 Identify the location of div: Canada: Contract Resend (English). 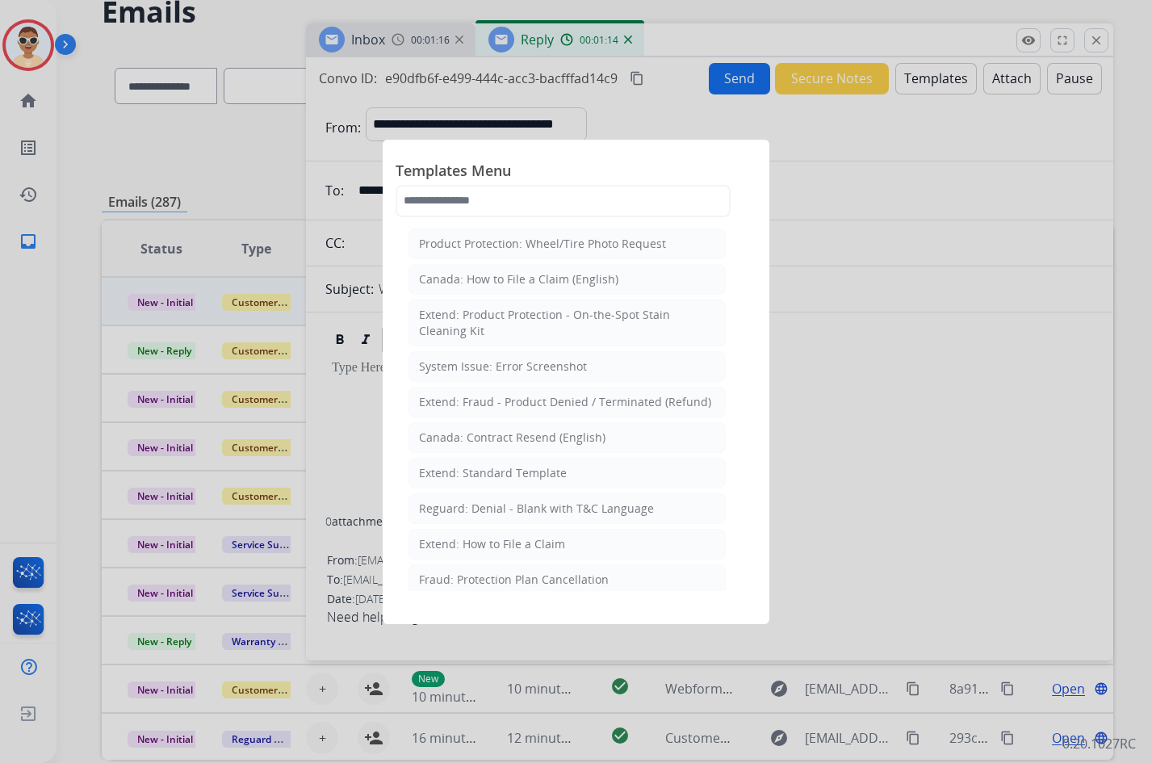
(512, 437).